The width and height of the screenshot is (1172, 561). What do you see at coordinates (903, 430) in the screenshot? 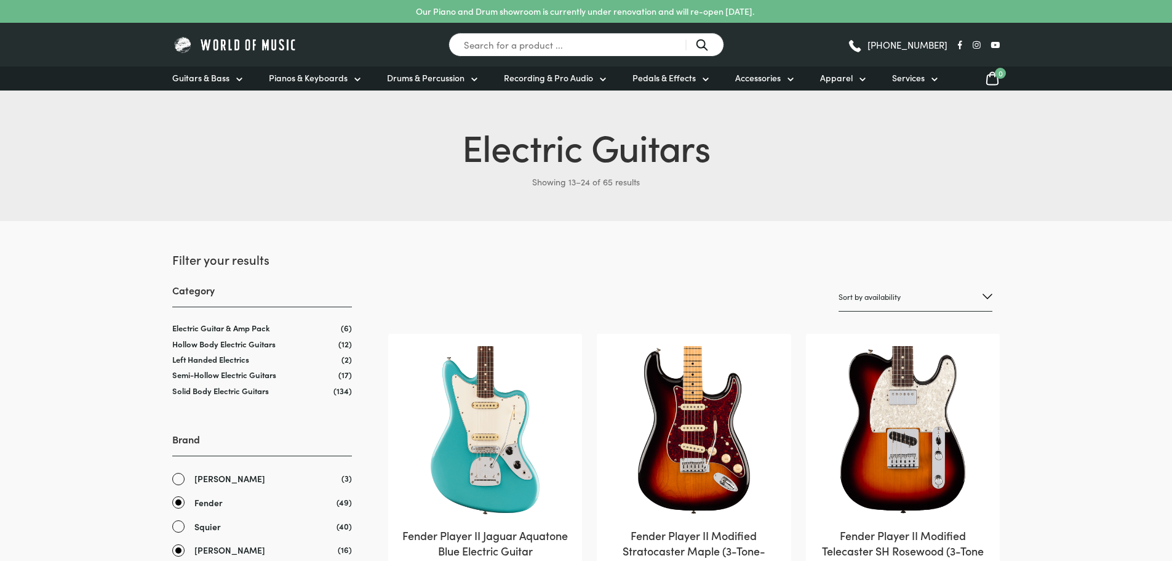
I see `img: Fender Player II Modified Telecaster SH 3 Tone Sunburst body view` at bounding box center [903, 430].